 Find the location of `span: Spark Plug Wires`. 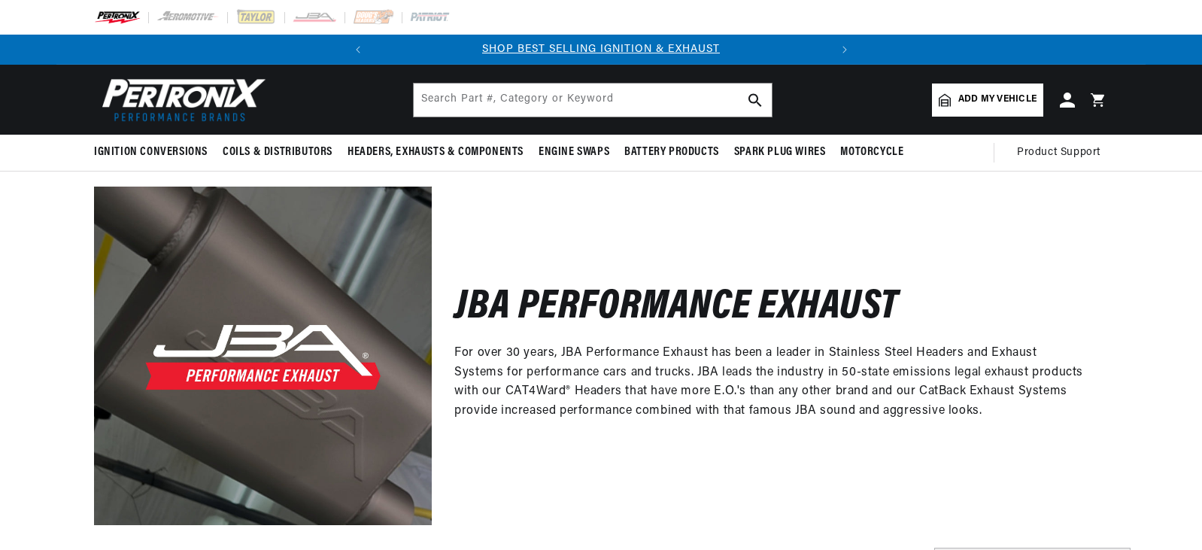

span: Spark Plug Wires is located at coordinates (780, 152).